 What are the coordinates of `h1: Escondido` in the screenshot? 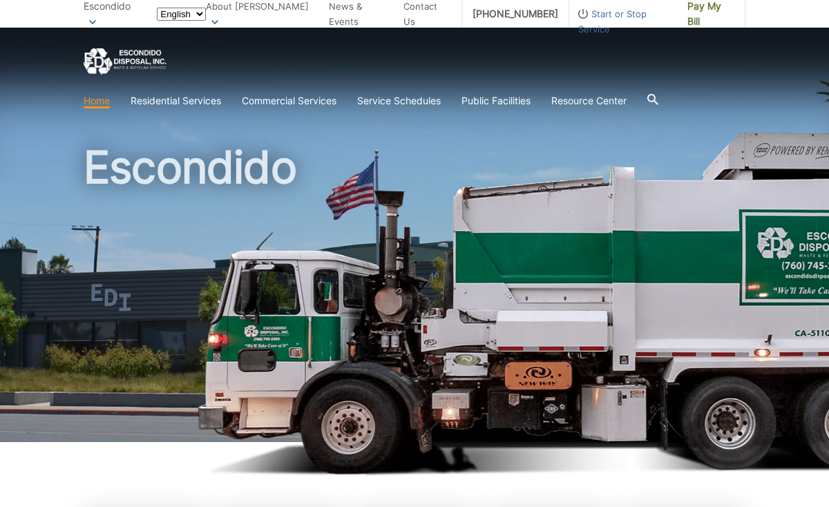 It's located at (415, 296).